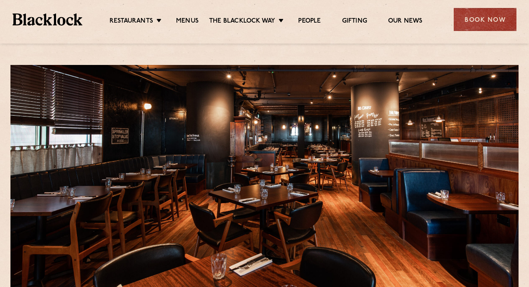 Image resolution: width=529 pixels, height=287 pixels. I want to click on div: Book Now, so click(485, 19).